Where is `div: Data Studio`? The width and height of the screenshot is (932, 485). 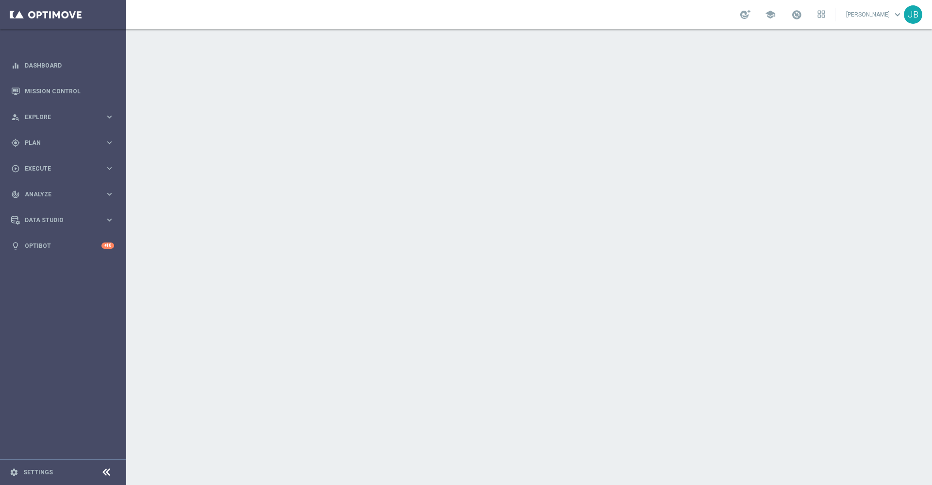 div: Data Studio is located at coordinates (58, 220).